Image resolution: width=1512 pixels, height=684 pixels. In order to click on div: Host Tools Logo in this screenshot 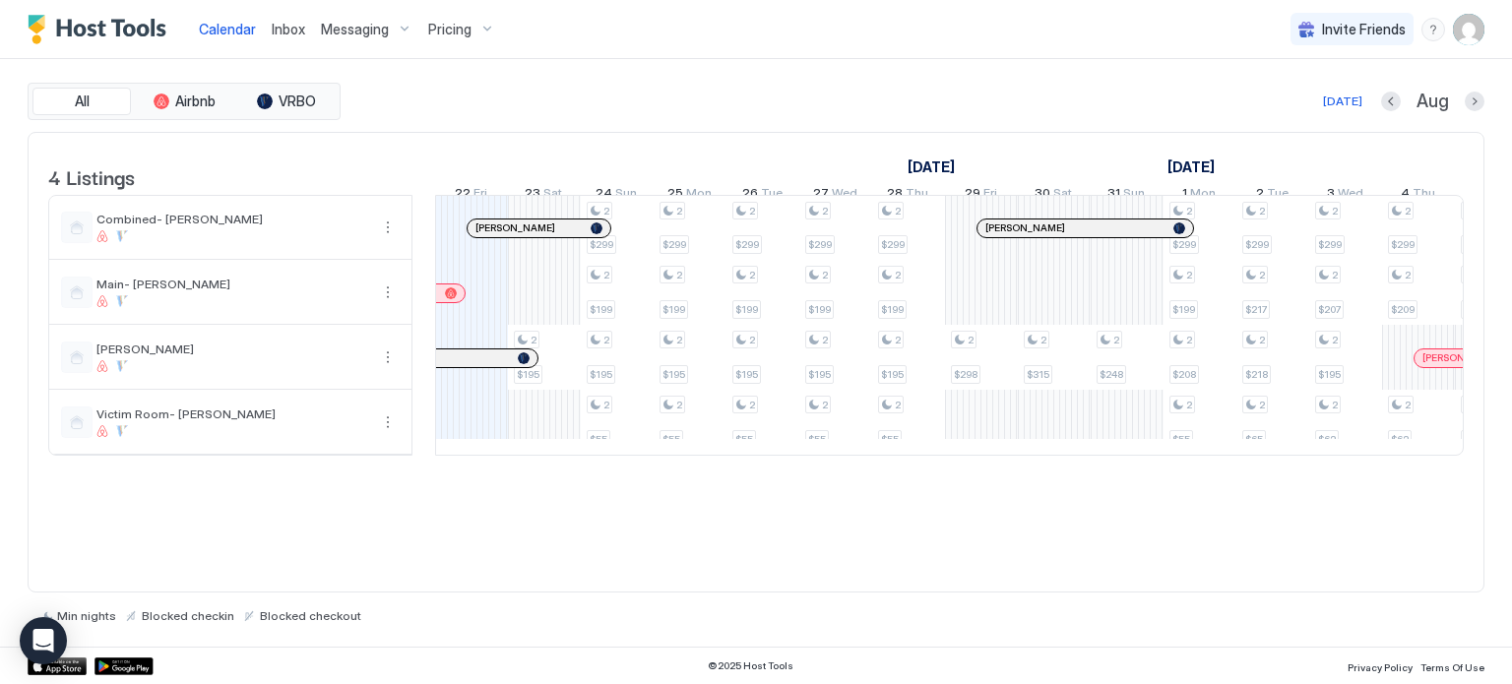, I will do `click(101, 30)`.